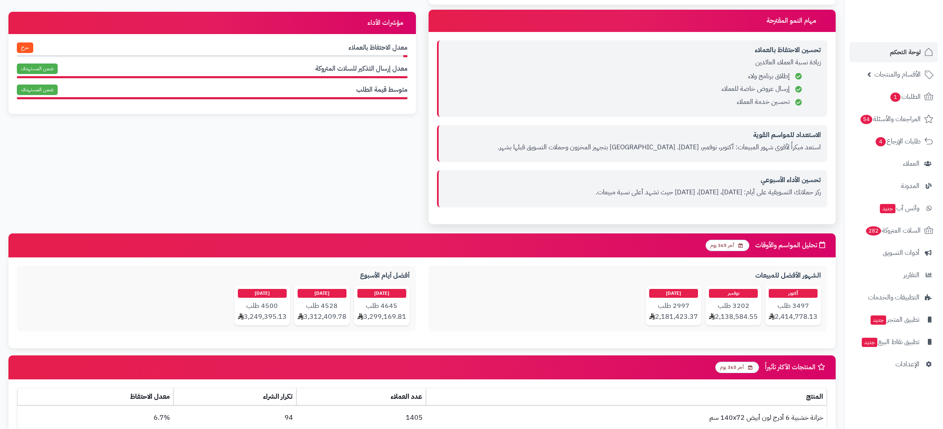  Describe the element at coordinates (910, 186) in the screenshot. I see `span: المدونة` at that location.